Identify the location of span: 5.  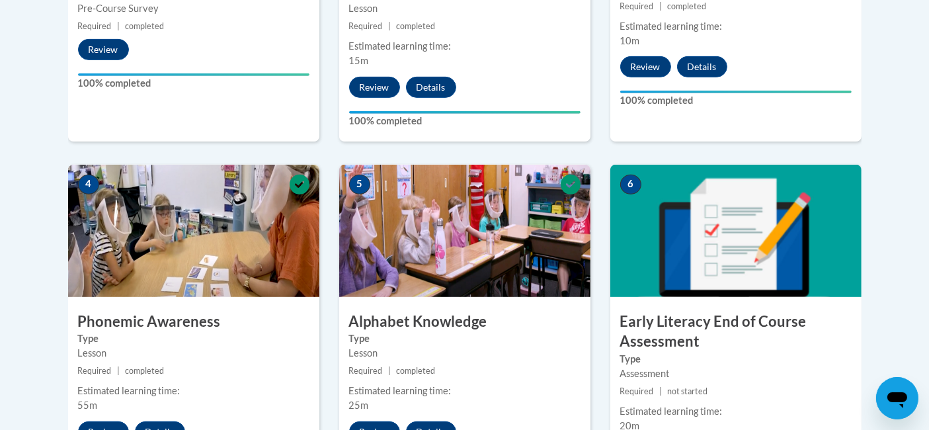
(360, 185).